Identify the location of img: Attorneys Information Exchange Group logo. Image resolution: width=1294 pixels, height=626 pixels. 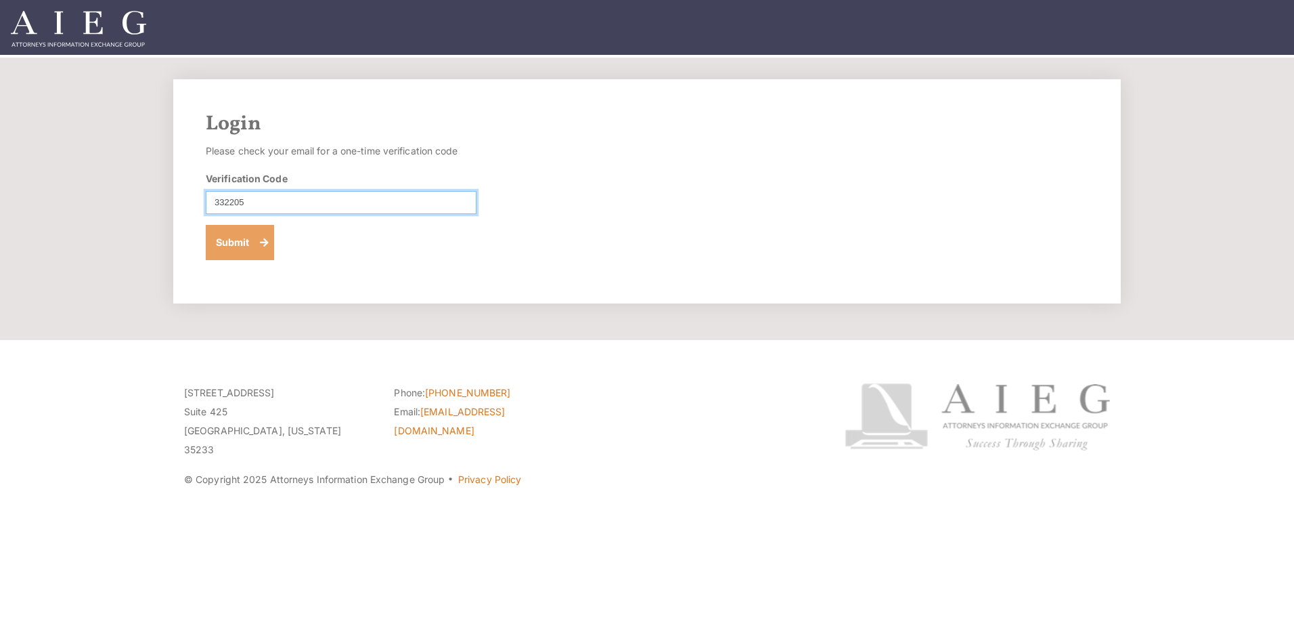
(978, 416).